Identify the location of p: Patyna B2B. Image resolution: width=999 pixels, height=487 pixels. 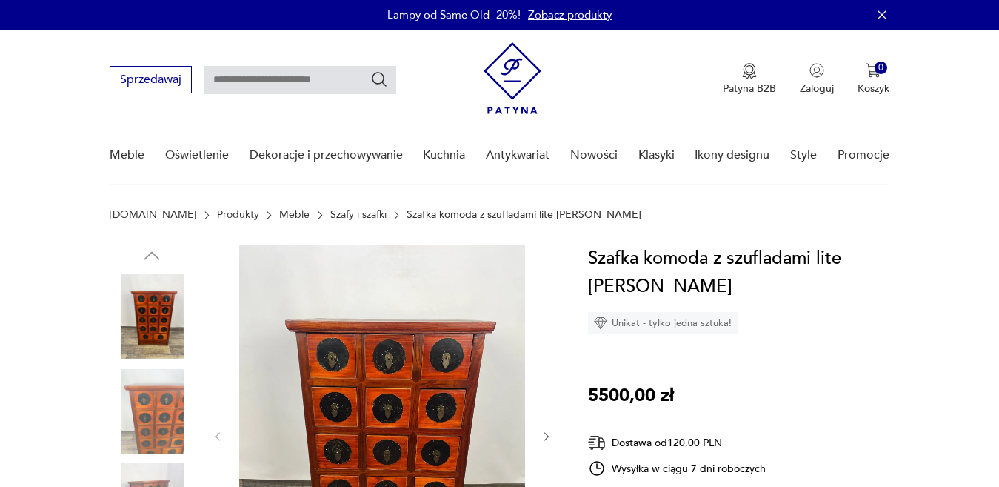
(749, 88).